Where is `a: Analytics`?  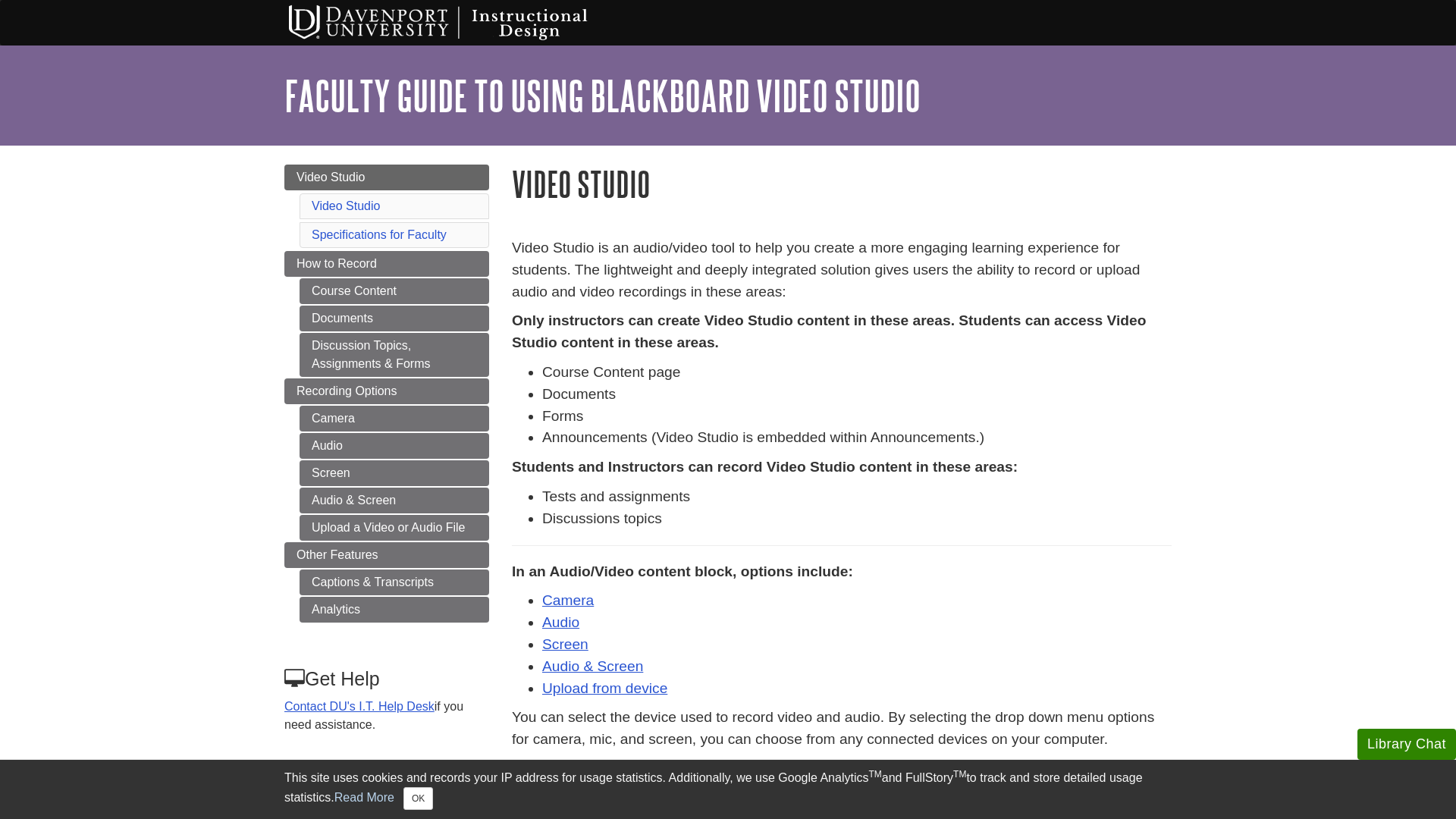 a: Analytics is located at coordinates (395, 610).